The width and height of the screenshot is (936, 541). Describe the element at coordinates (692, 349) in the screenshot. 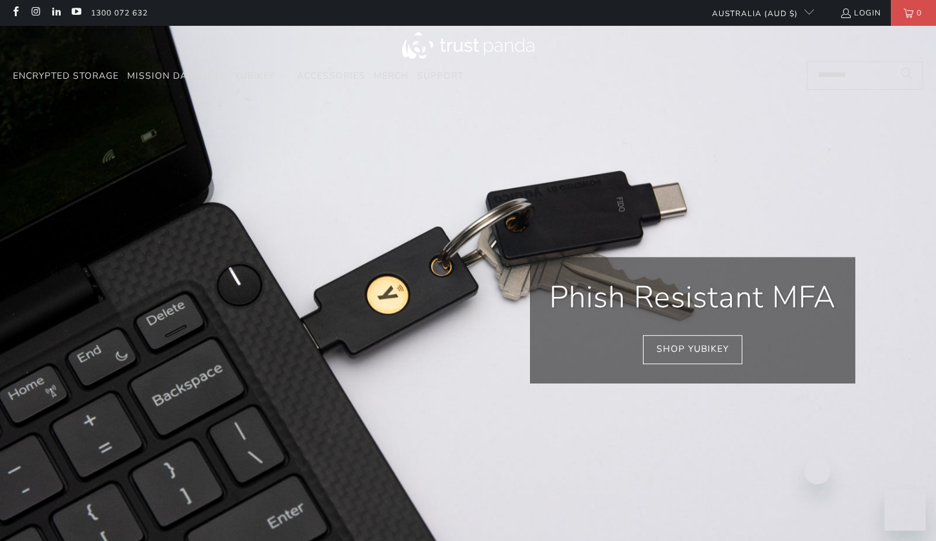

I see `a: Shop YubiKey` at that location.